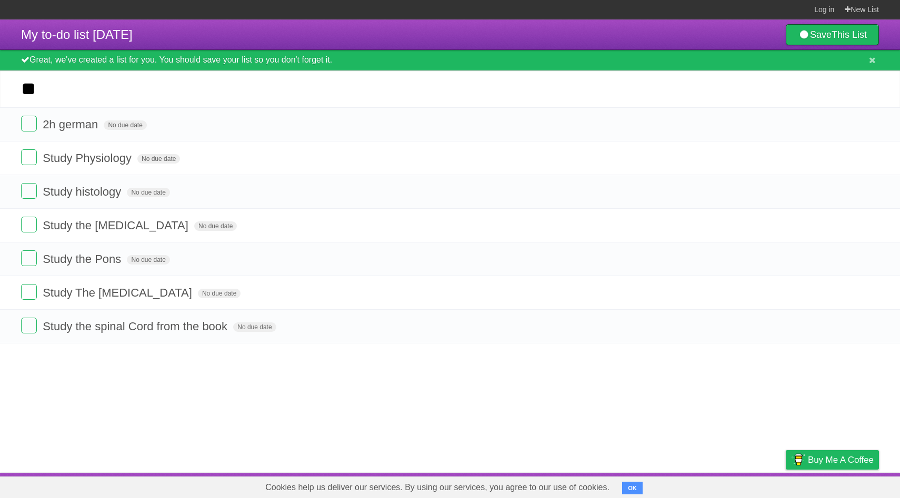 The height and width of the screenshot is (498, 900). I want to click on a: About, so click(657, 486).